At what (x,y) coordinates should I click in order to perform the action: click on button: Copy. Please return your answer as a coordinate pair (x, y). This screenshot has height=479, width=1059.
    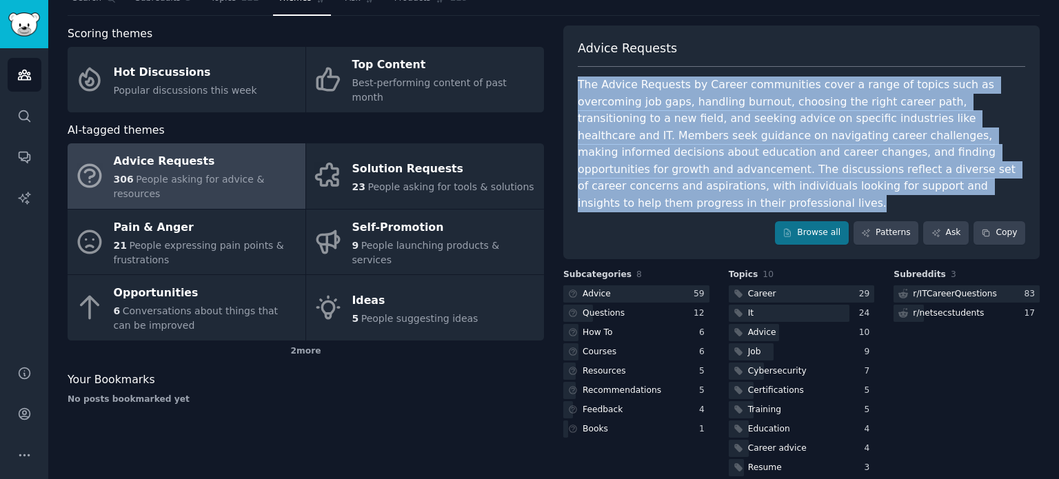
    Looking at the image, I should click on (999, 233).